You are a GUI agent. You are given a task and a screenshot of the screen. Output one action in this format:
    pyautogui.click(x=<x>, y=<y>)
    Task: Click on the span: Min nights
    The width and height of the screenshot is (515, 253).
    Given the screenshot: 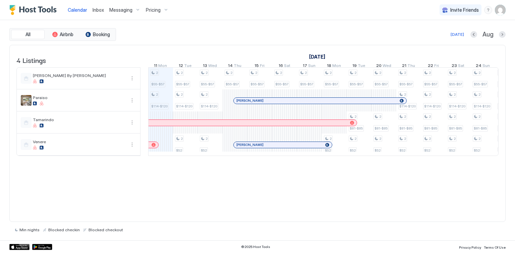 What is the action you would take?
    pyautogui.click(x=29, y=230)
    